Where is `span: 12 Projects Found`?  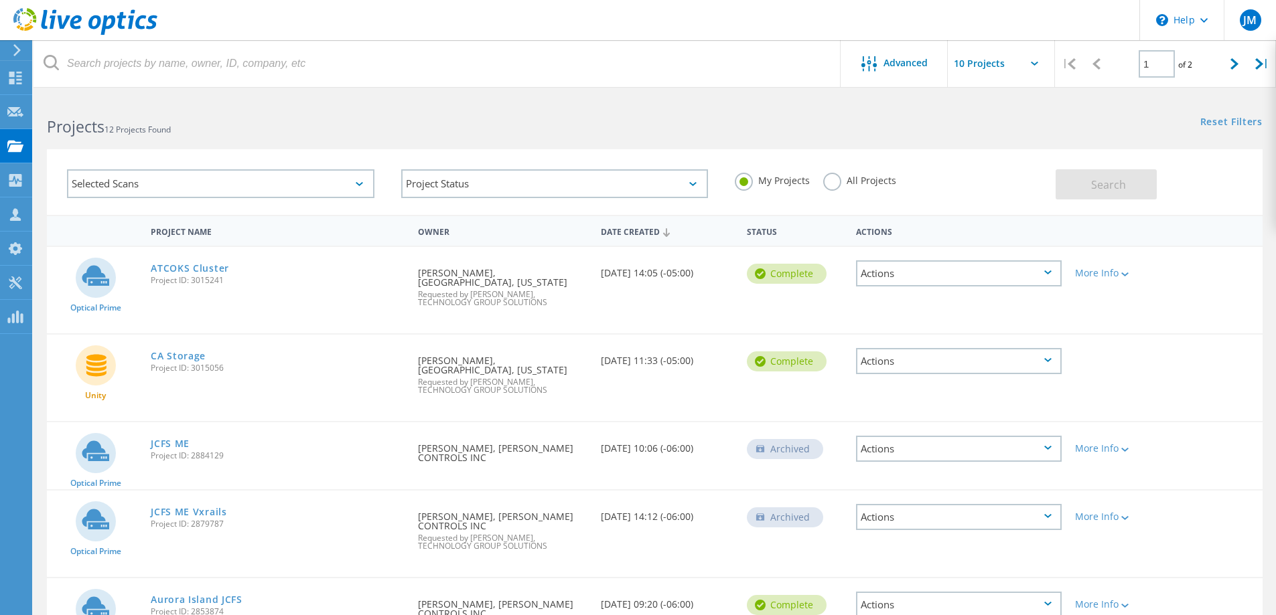
span: 12 Projects Found is located at coordinates (137, 129).